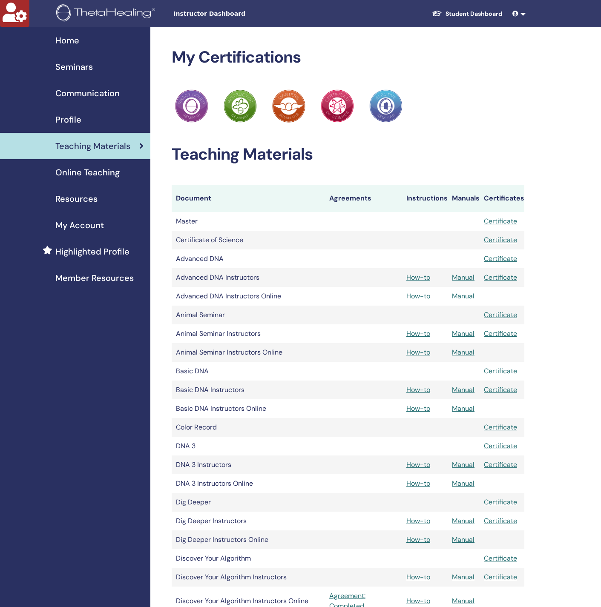 Image resolution: width=601 pixels, height=607 pixels. I want to click on td: Master, so click(248, 221).